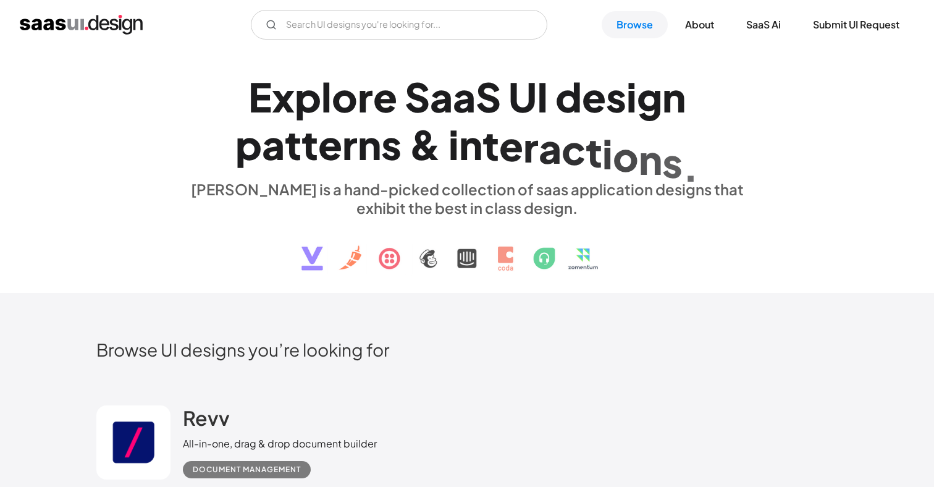 The height and width of the screenshot is (487, 934). What do you see at coordinates (81, 25) in the screenshot?
I see `a: home` at bounding box center [81, 25].